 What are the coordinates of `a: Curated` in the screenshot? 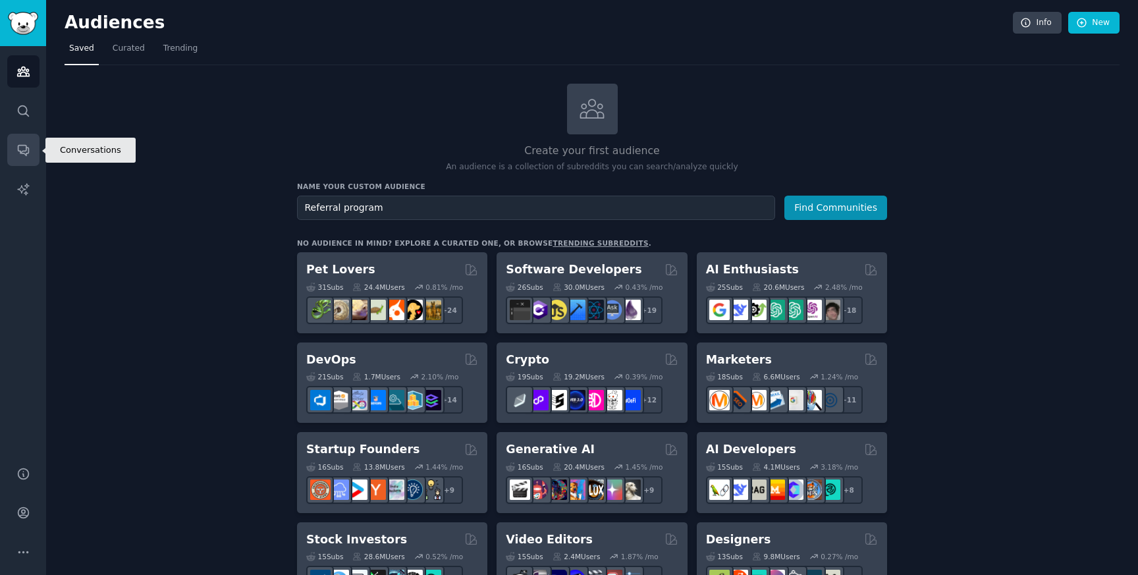 It's located at (128, 51).